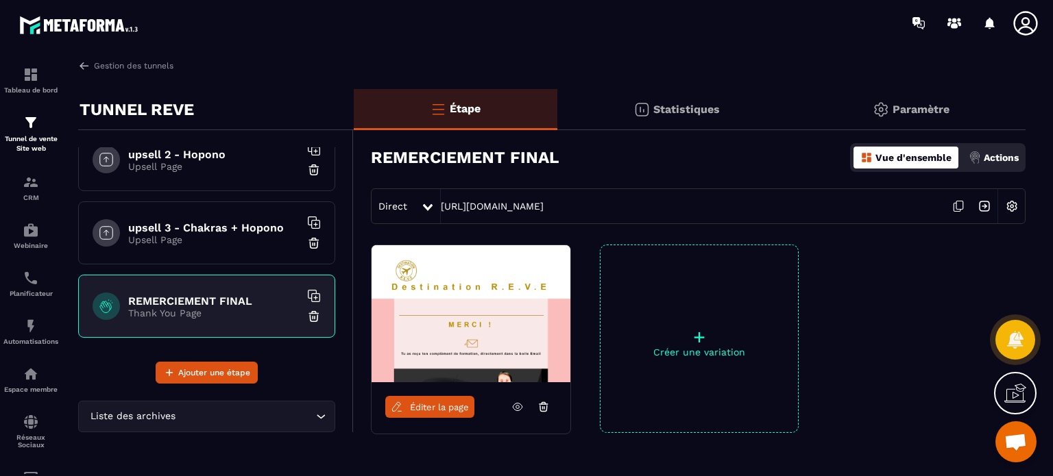  What do you see at coordinates (31, 80) in the screenshot?
I see `a: formationformationTableau de bord` at bounding box center [31, 80].